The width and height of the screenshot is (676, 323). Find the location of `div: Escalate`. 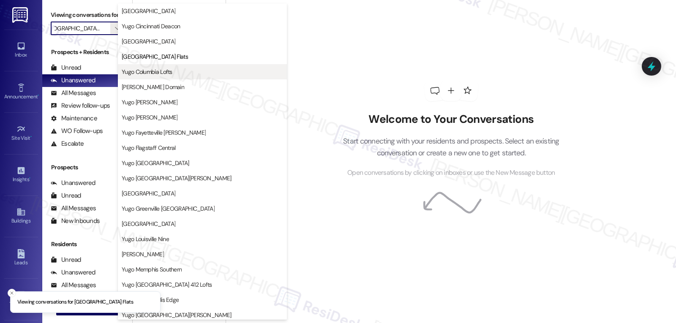

div: Escalate is located at coordinates (67, 144).